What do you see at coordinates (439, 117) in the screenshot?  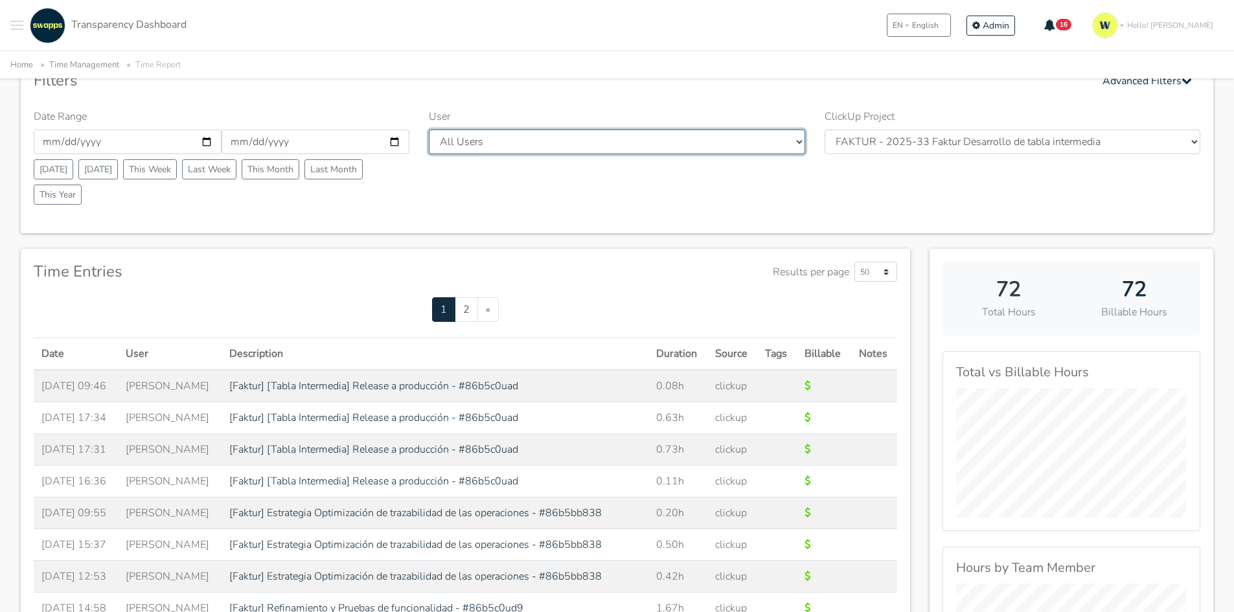 I see `label: User` at bounding box center [439, 117].